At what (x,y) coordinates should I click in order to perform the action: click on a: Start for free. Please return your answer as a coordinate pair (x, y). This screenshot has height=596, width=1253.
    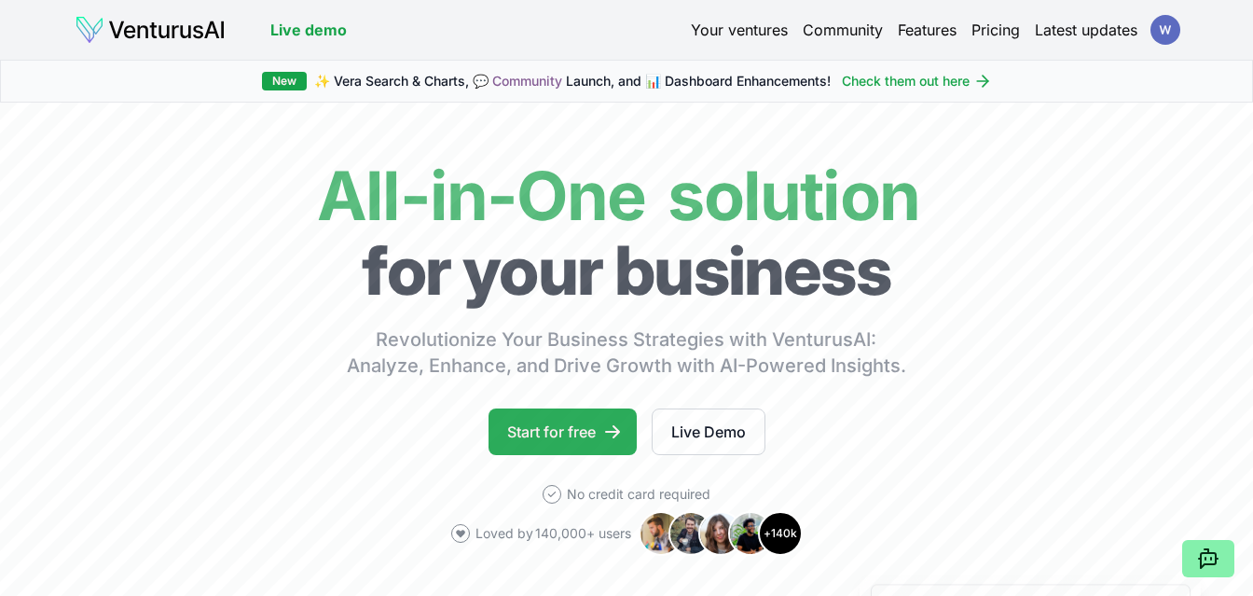
    Looking at the image, I should click on (562, 432).